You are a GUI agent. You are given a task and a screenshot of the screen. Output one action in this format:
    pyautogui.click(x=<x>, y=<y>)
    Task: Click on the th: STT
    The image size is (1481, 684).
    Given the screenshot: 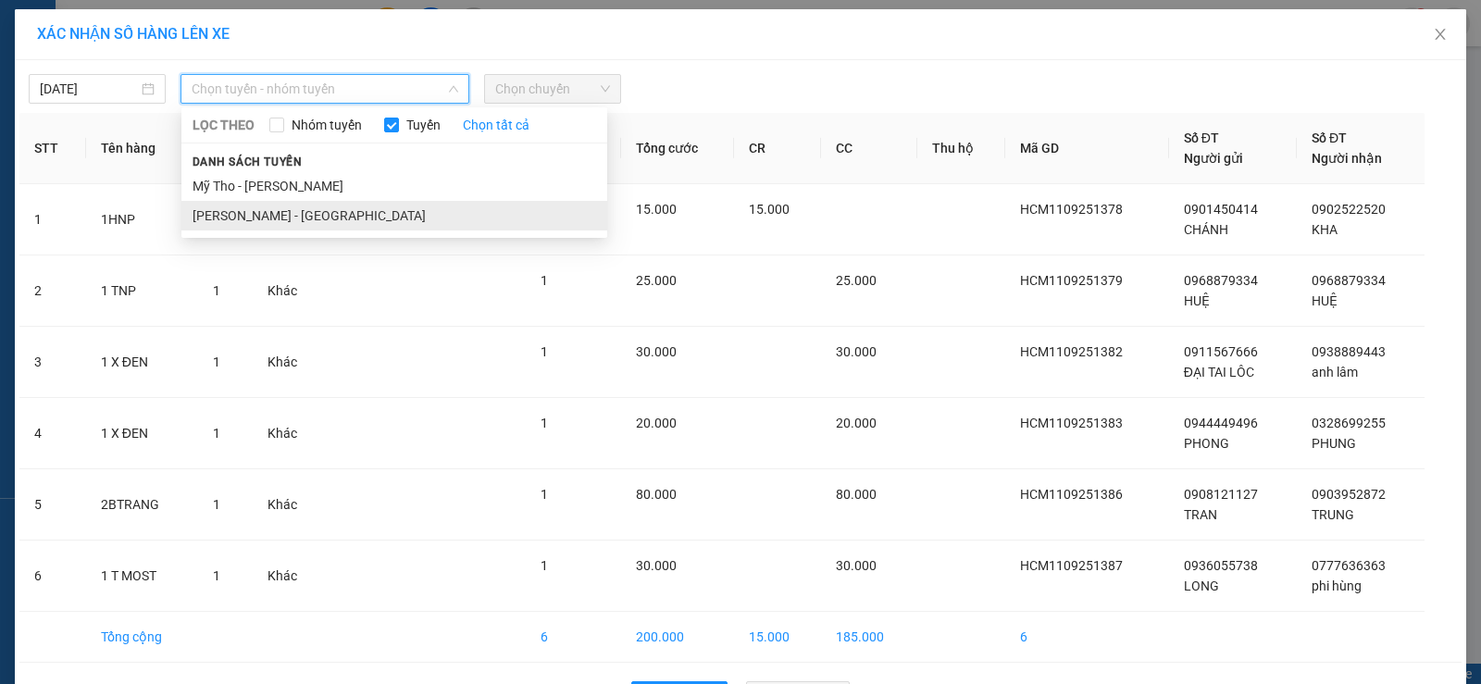 What is the action you would take?
    pyautogui.click(x=53, y=148)
    